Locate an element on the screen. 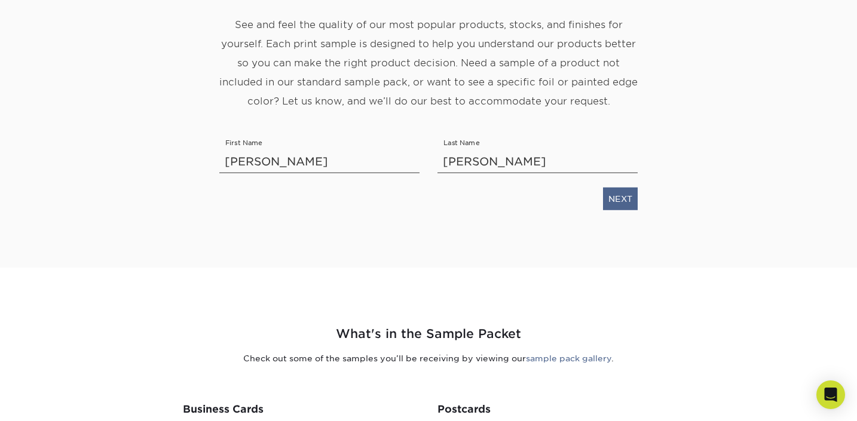 This screenshot has height=421, width=857. div: Open Intercom Messenger is located at coordinates (830, 395).